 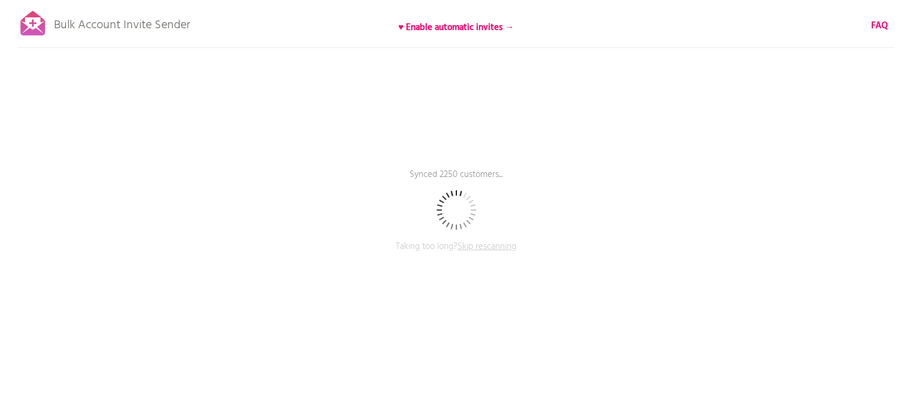 I want to click on a: FAQ, so click(x=880, y=26).